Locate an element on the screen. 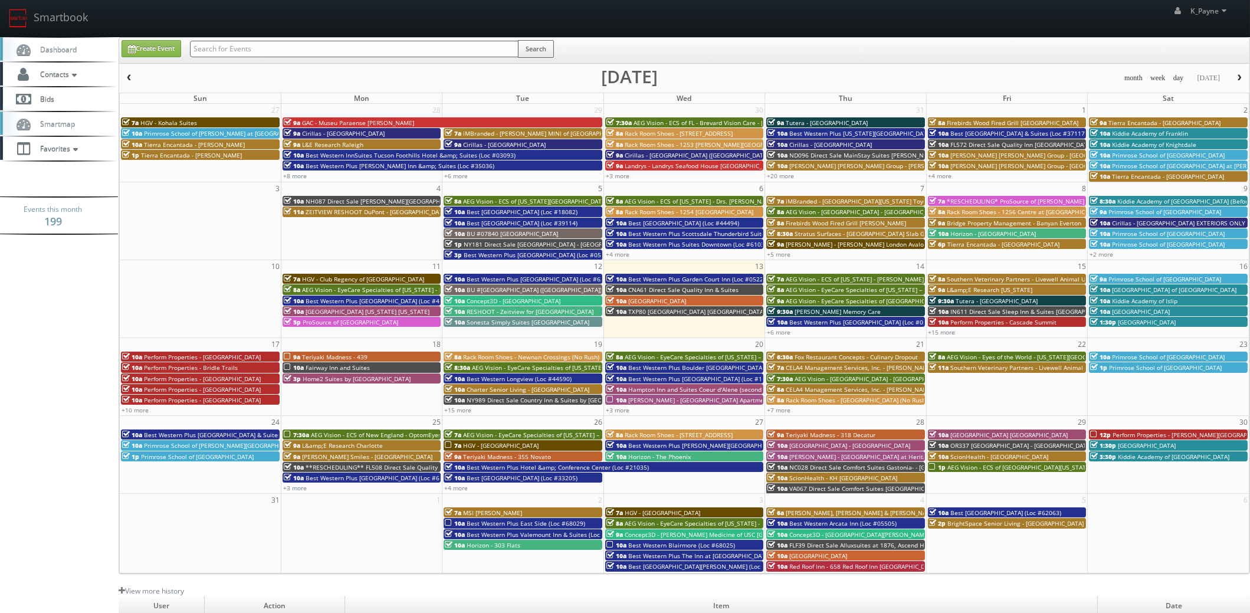 The image size is (1250, 613). span: Bridge Property Management - Banyan Everton is located at coordinates (1014, 223).